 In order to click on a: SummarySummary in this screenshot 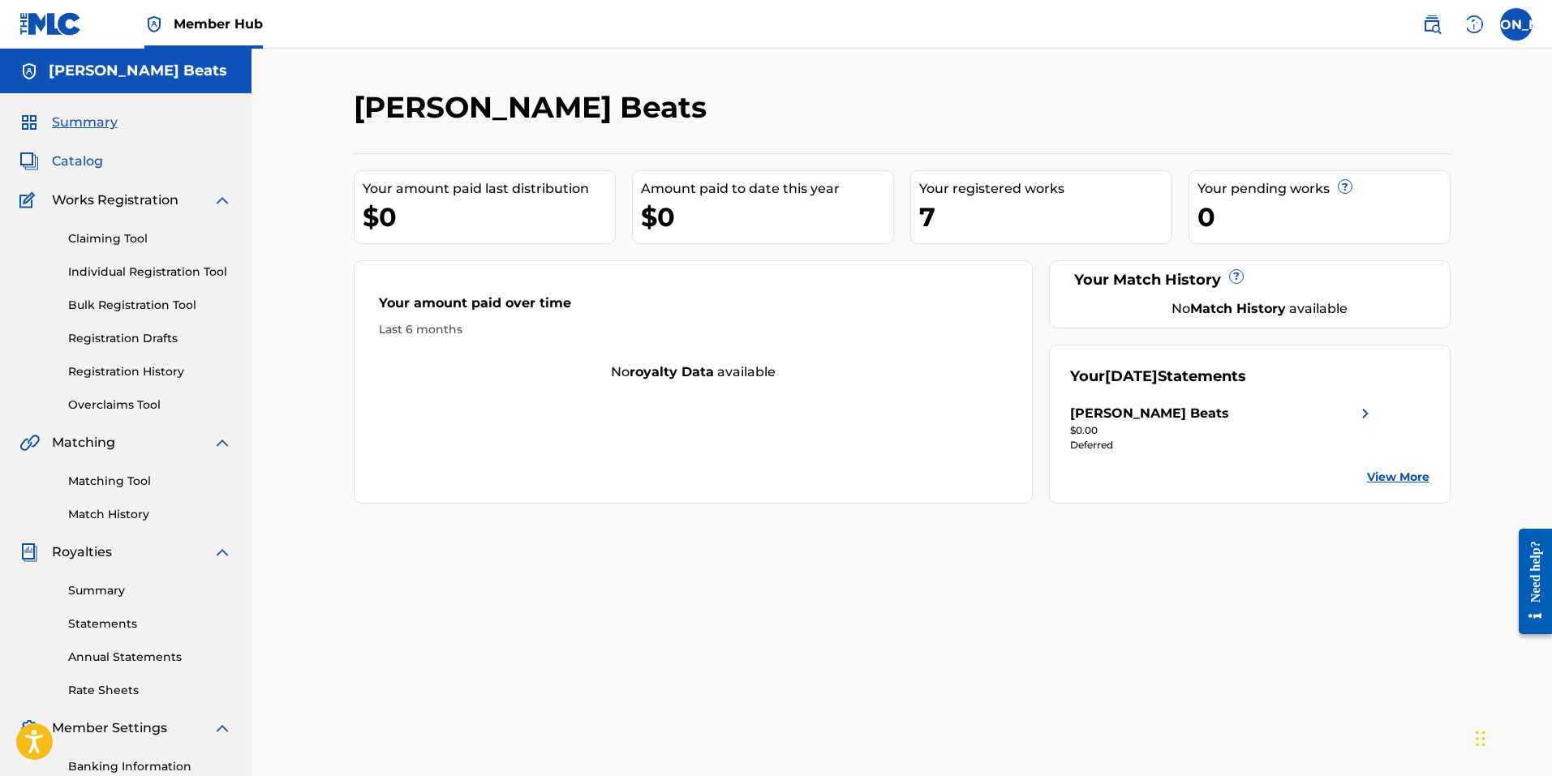, I will do `click(68, 123)`.